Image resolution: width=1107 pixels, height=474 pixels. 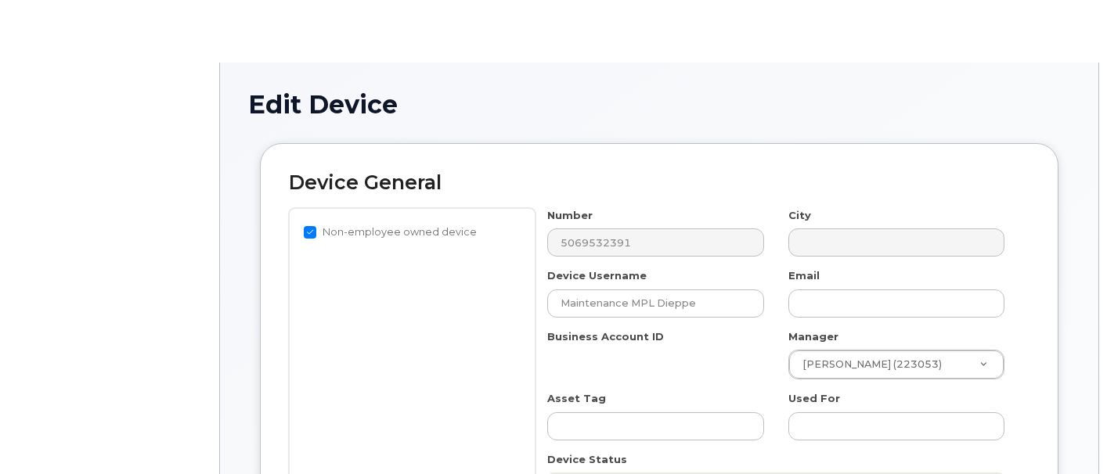 What do you see at coordinates (576, 398) in the screenshot?
I see `label: Asset Tag` at bounding box center [576, 398].